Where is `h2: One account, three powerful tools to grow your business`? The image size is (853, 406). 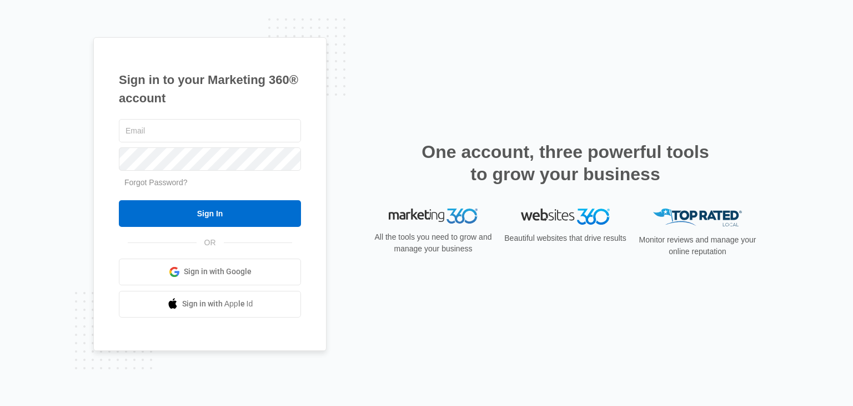 h2: One account, three powerful tools to grow your business is located at coordinates (566, 163).